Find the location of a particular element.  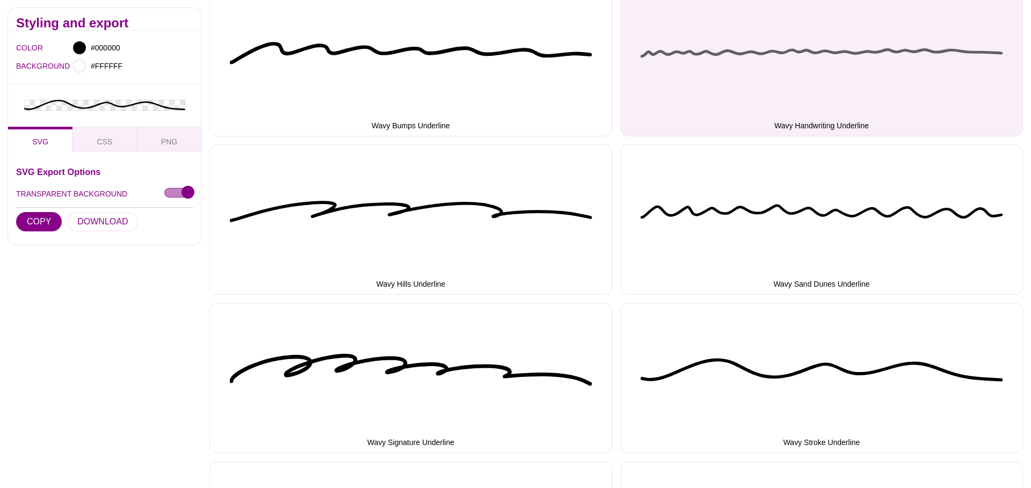

button: Wavy Signature Underline is located at coordinates (411, 378).